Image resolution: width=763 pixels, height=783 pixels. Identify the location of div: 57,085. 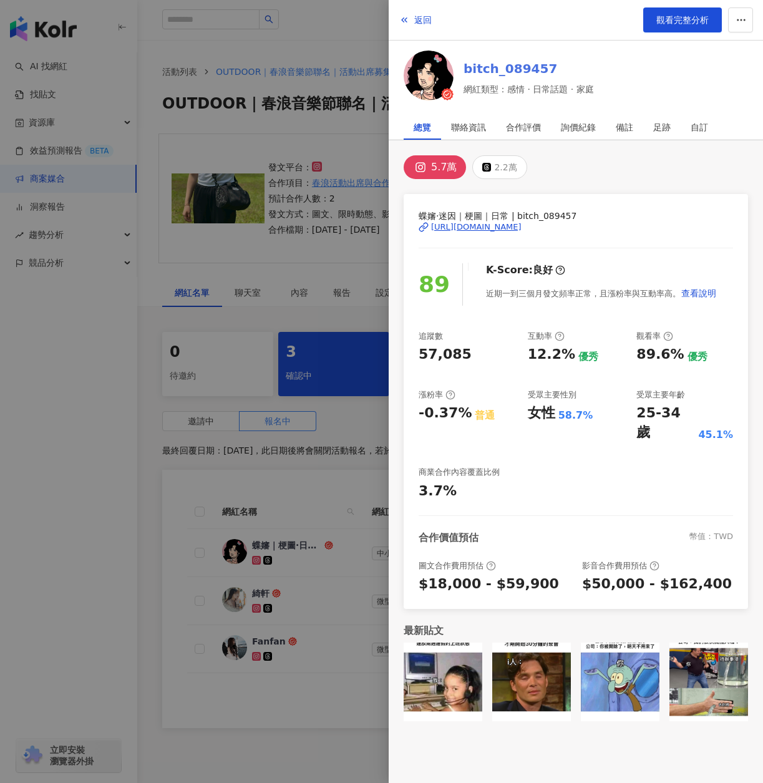
(445, 355).